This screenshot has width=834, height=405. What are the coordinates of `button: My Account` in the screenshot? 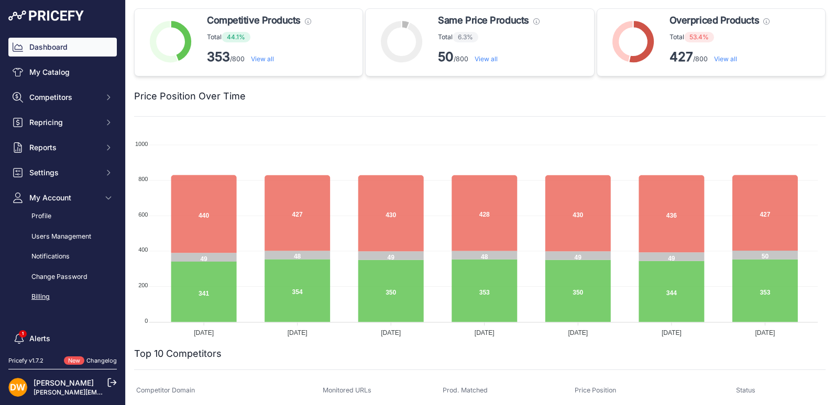 It's located at (62, 198).